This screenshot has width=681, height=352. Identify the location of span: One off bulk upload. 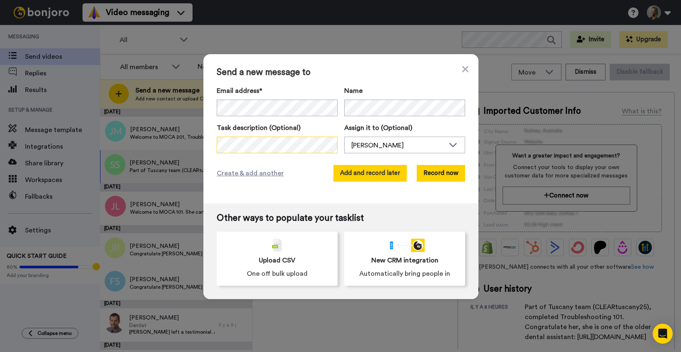
(277, 274).